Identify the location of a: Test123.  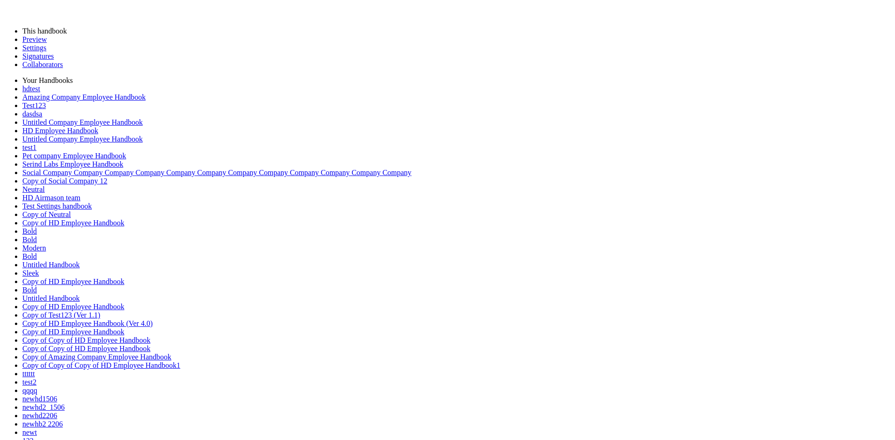
(34, 105).